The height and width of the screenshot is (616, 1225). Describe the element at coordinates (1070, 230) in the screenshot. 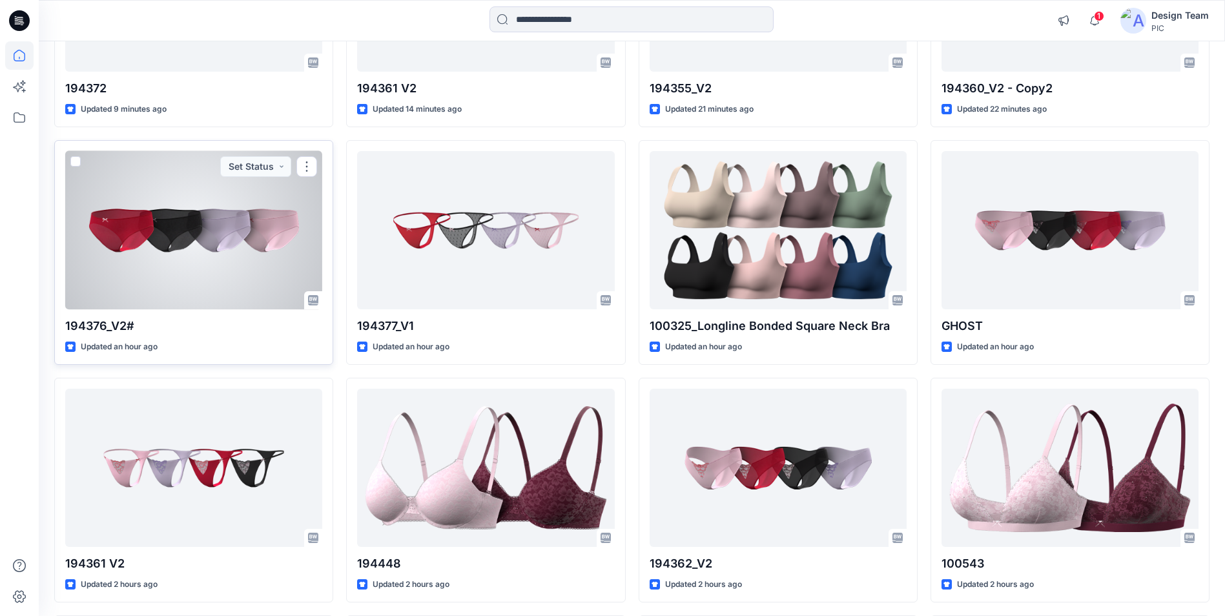

I see `a: GHOST` at that location.